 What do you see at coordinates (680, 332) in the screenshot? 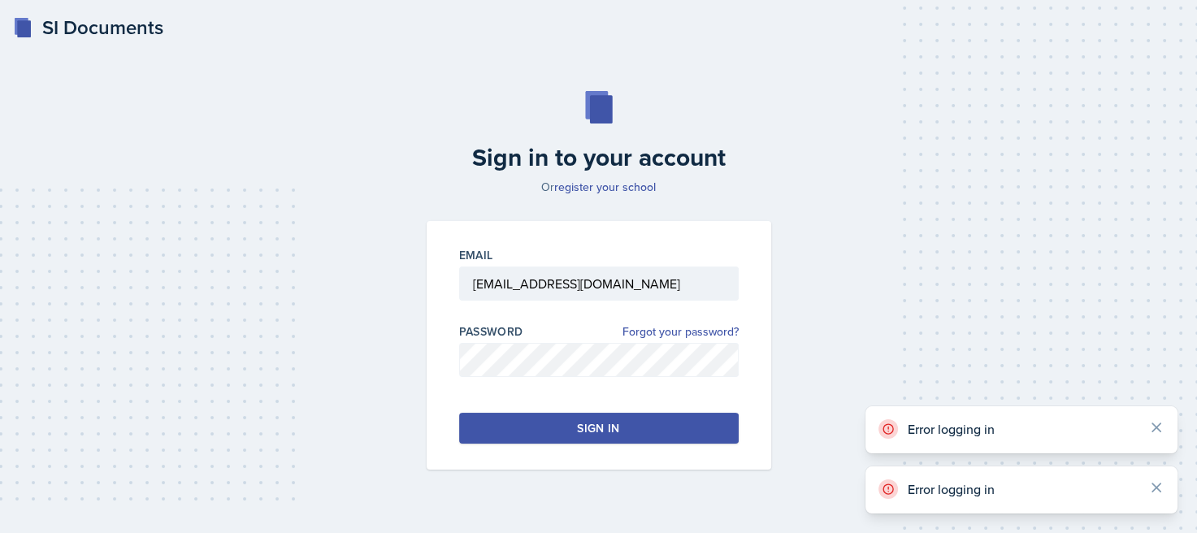
I see `a: Forgot your password?` at bounding box center [680, 332].